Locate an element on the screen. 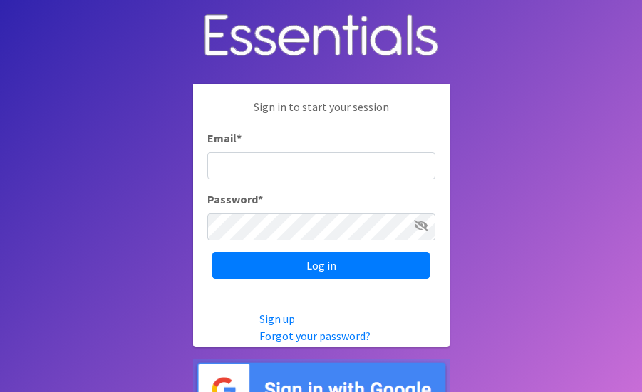  a: Sign up is located at coordinates (277, 319).